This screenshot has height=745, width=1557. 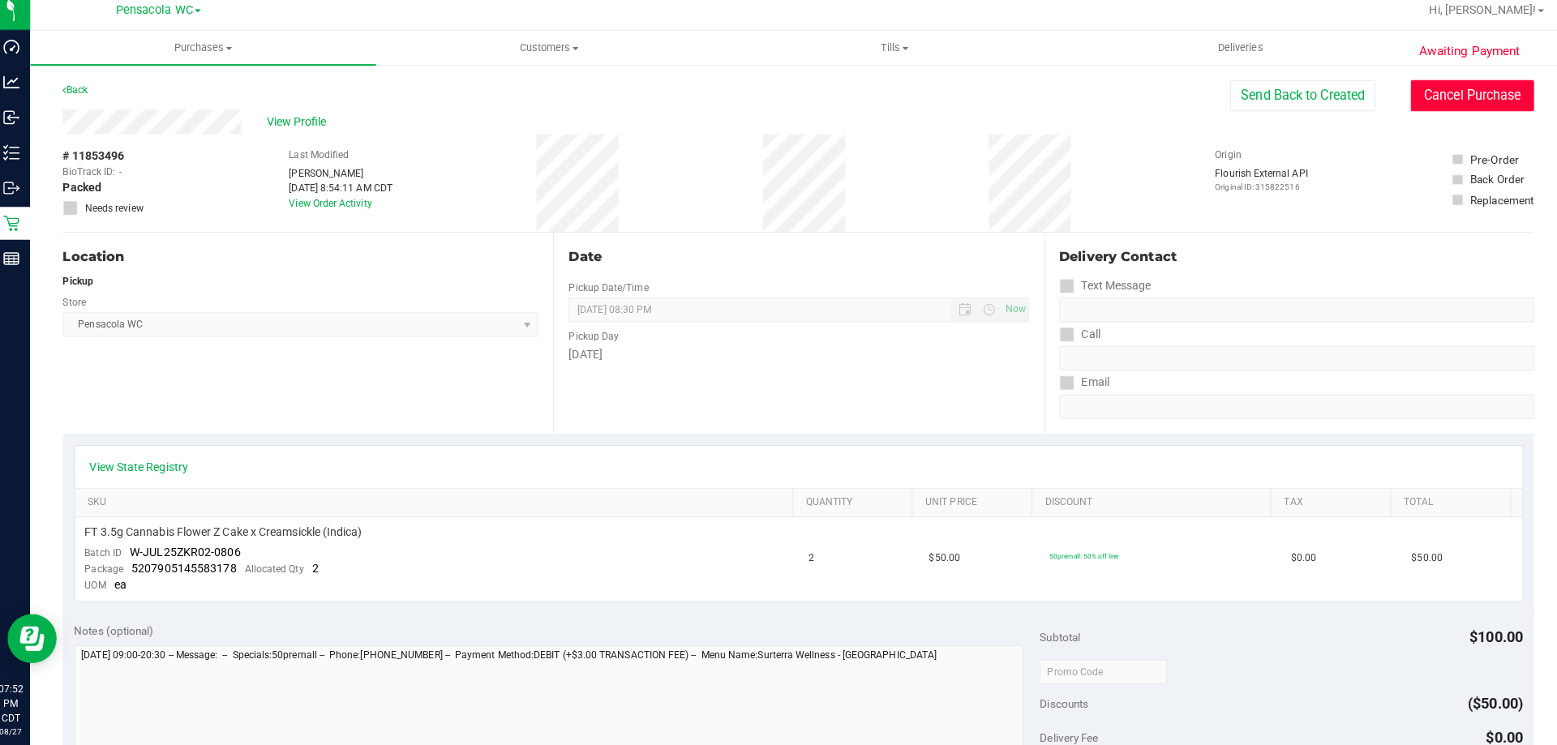 What do you see at coordinates (128, 586) in the screenshot?
I see `span: ea` at bounding box center [128, 586].